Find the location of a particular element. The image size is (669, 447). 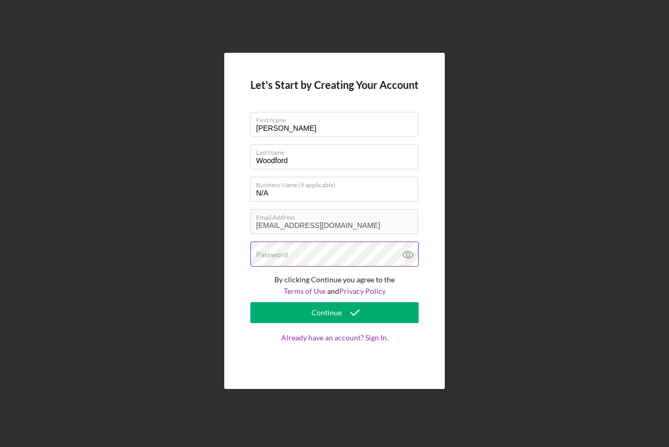

label: Business Name (if applicable) is located at coordinates (337, 183).